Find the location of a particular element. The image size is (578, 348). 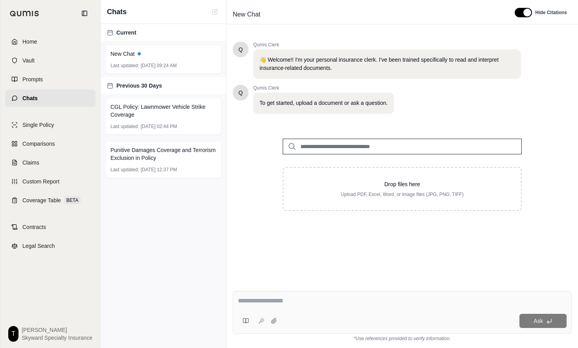

span: Home is located at coordinates (29, 42).